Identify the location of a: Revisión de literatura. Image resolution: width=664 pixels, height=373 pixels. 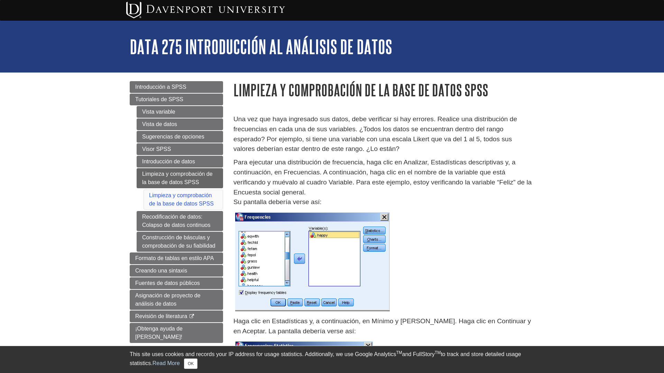
(176, 317).